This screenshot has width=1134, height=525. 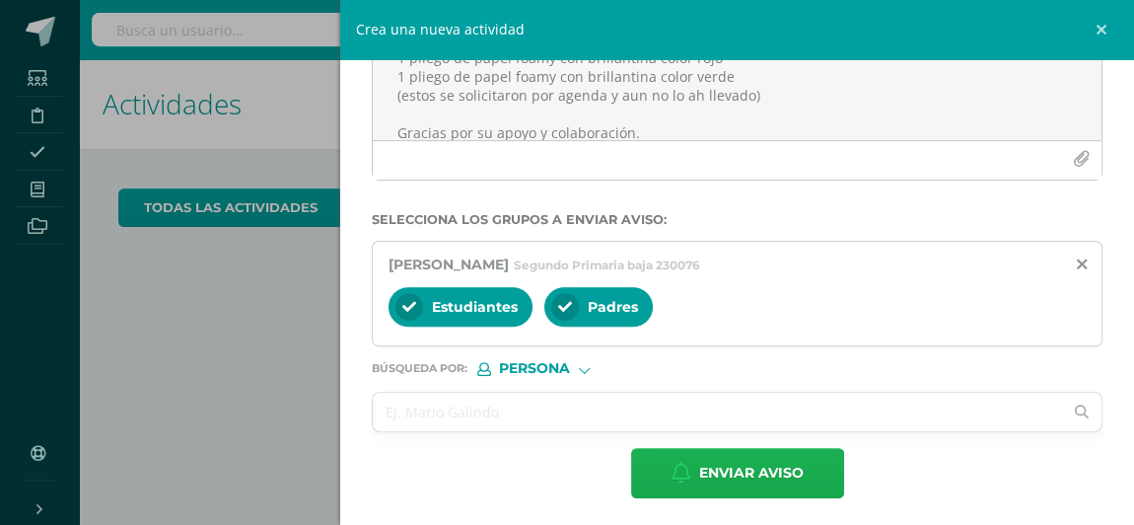 What do you see at coordinates (535, 368) in the screenshot?
I see `span: Persona` at bounding box center [535, 368].